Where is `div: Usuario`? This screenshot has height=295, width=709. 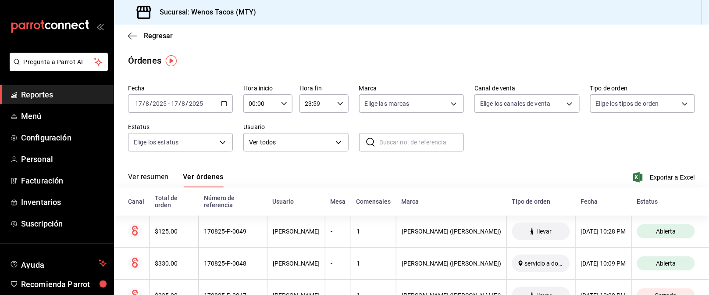 div: Usuario is located at coordinates (296, 201).